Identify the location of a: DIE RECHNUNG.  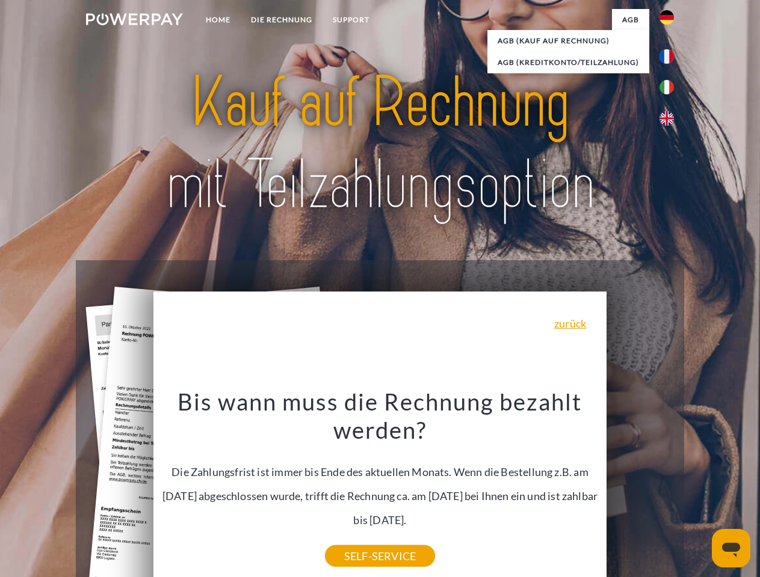
(282, 20).